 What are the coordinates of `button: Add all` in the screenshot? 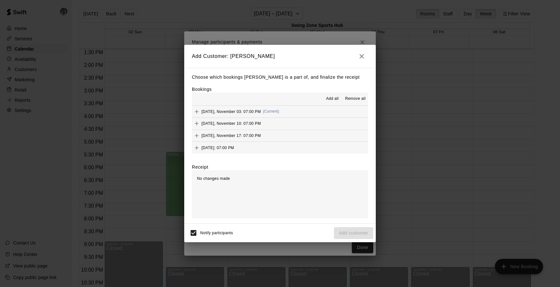 It's located at (333, 99).